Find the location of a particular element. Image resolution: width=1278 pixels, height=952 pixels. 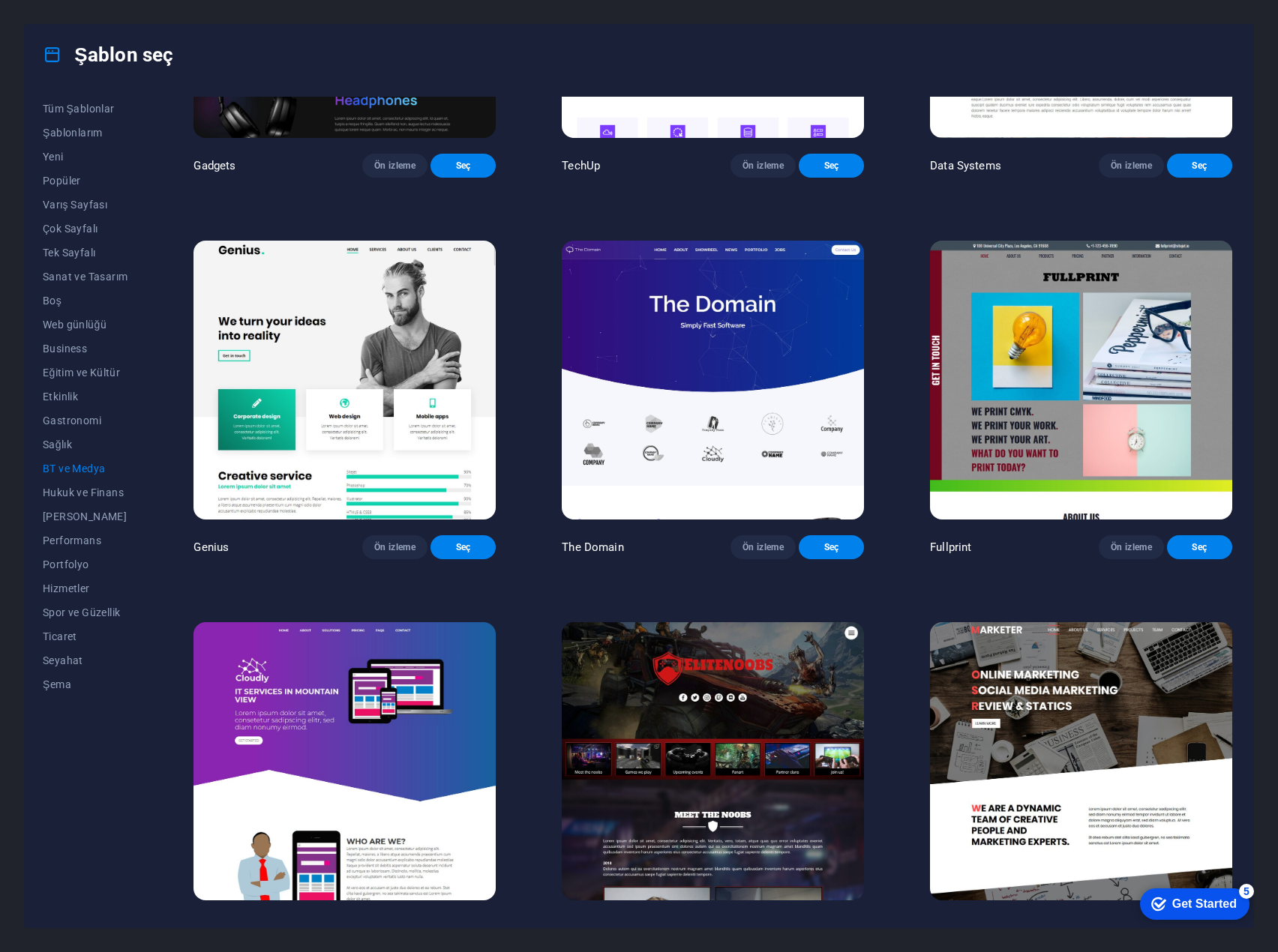

span: Varış Sayfası is located at coordinates (84, 205).